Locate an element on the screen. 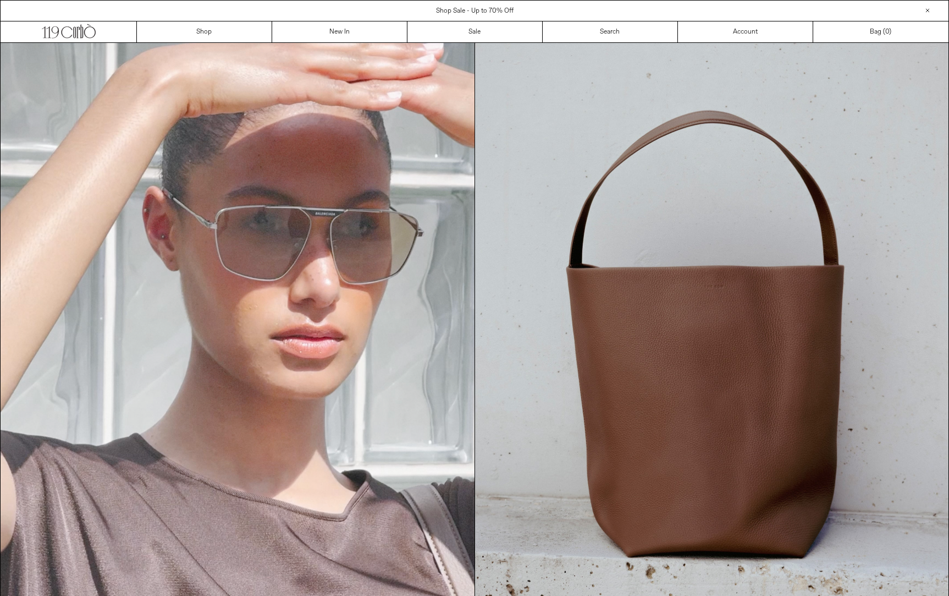  span: Shop Sale - Up to 70% Off is located at coordinates (475, 11).